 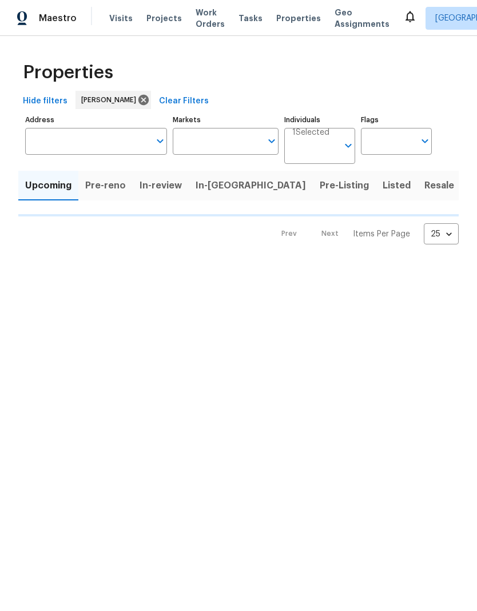 What do you see at coordinates (45, 101) in the screenshot?
I see `button: Hide filters` at bounding box center [45, 101].